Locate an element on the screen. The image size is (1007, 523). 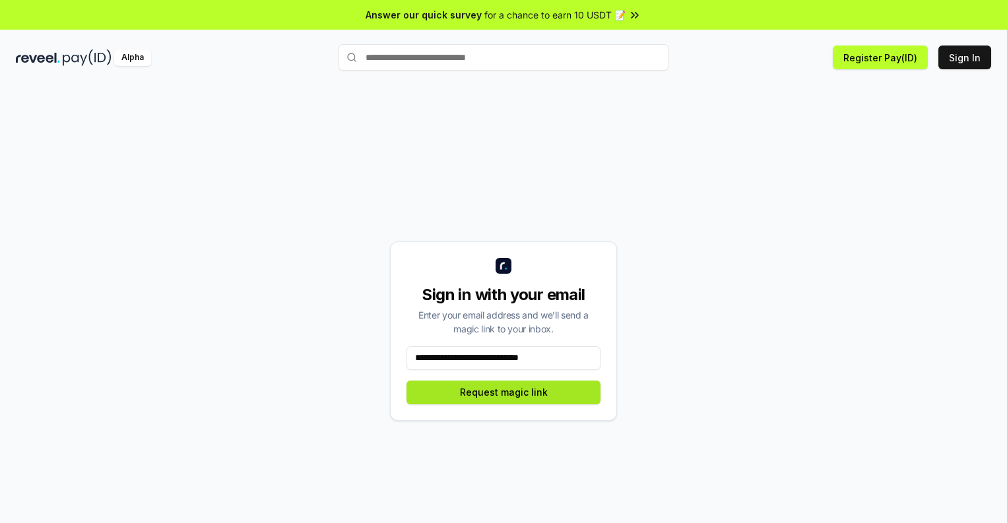
span: for a chance to earn 10 USDT 📝 is located at coordinates (555, 15).